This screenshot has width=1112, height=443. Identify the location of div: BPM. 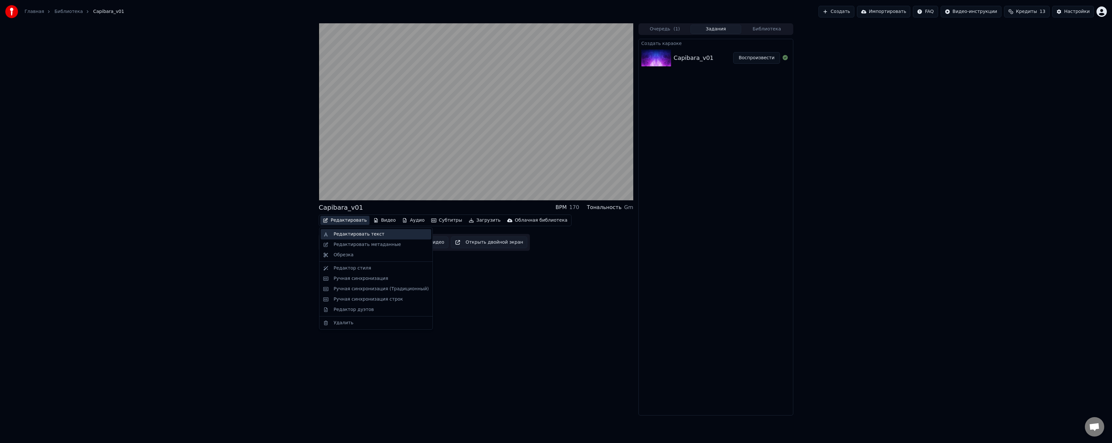
(561, 207).